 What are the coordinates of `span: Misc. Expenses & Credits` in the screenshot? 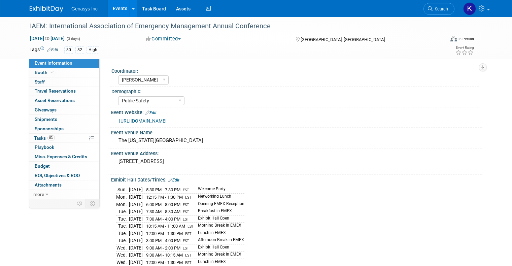 It's located at (61, 156).